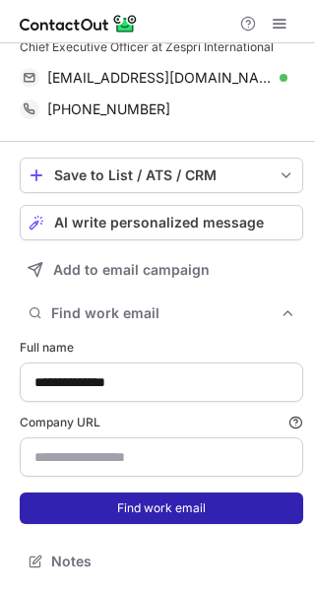  Describe the element at coordinates (79, 24) in the screenshot. I see `img: ContactOut v5.3.10` at that location.